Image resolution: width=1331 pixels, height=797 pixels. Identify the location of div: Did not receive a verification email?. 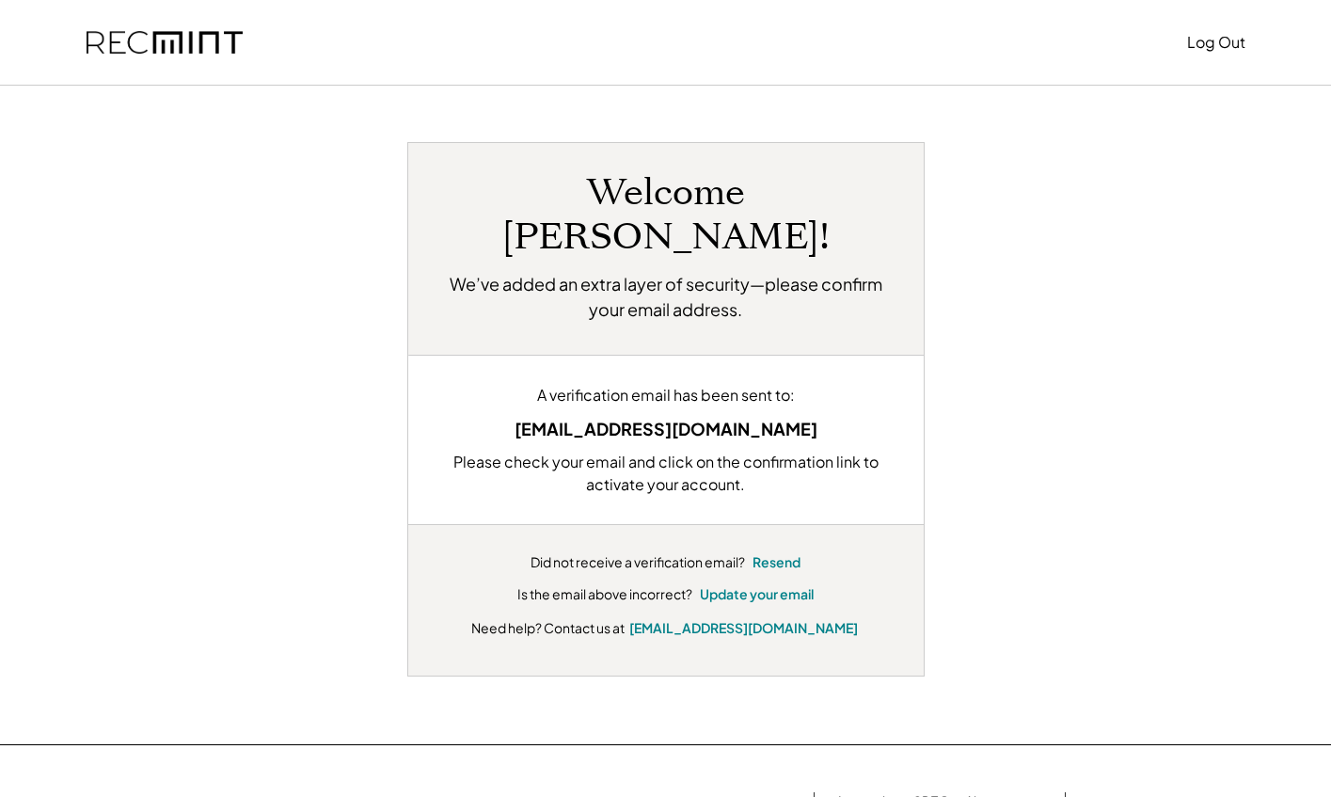
(638, 563).